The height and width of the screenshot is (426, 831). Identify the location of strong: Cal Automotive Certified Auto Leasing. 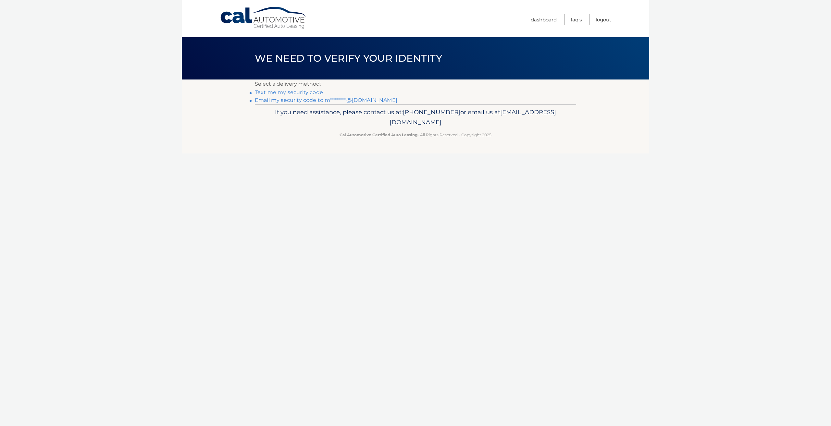
(379, 135).